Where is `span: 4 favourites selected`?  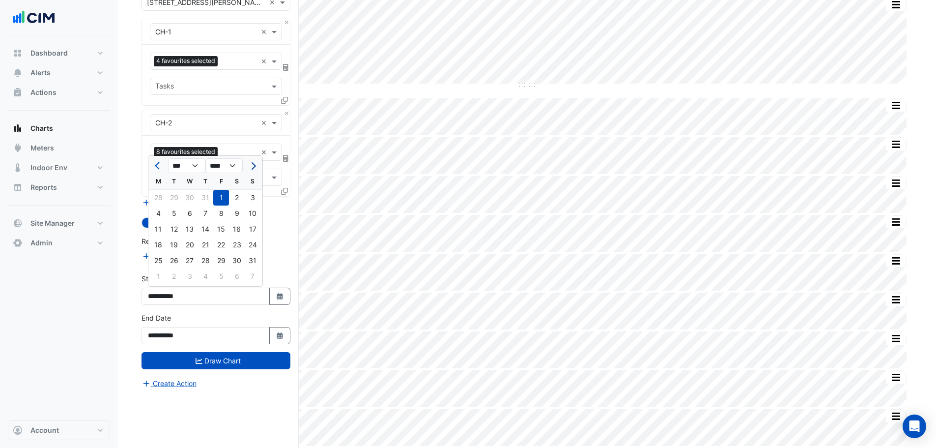 span: 4 favourites selected is located at coordinates (186, 61).